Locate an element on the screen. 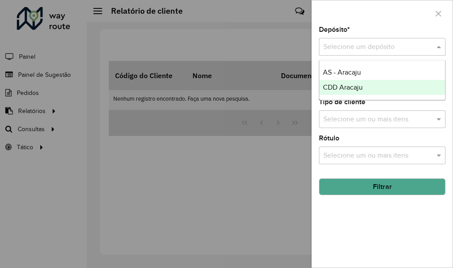 This screenshot has height=268, width=453. span: CDD Aracaju is located at coordinates (343, 87).